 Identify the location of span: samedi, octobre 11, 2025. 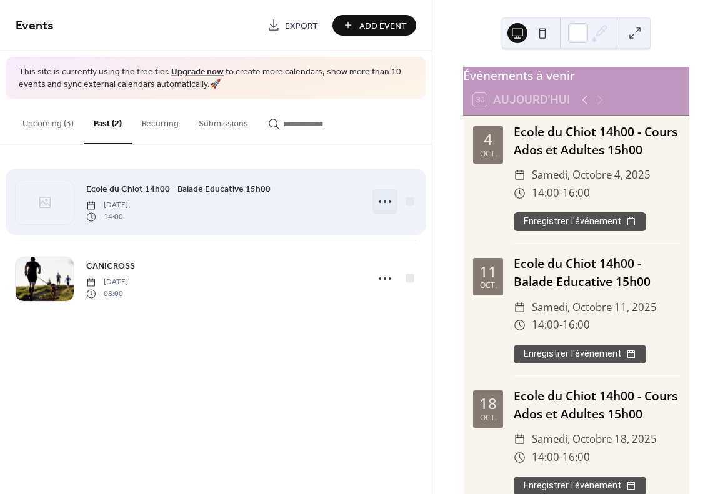
(594, 307).